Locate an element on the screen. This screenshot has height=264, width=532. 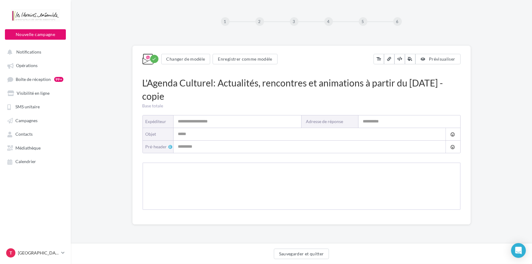
div: 4 is located at coordinates (329, 22).